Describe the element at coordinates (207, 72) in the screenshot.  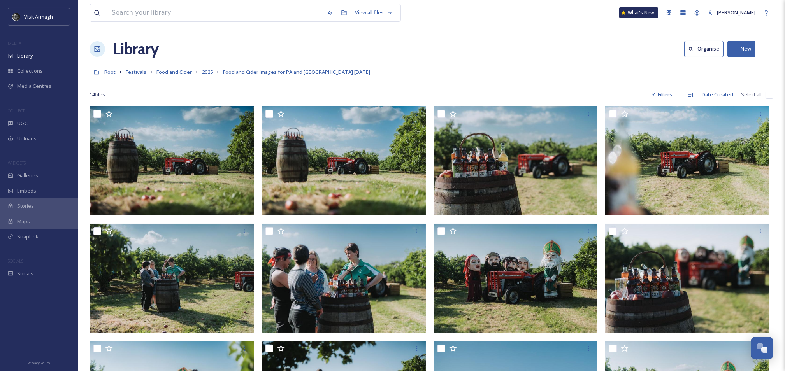
I see `a: 2025` at that location.